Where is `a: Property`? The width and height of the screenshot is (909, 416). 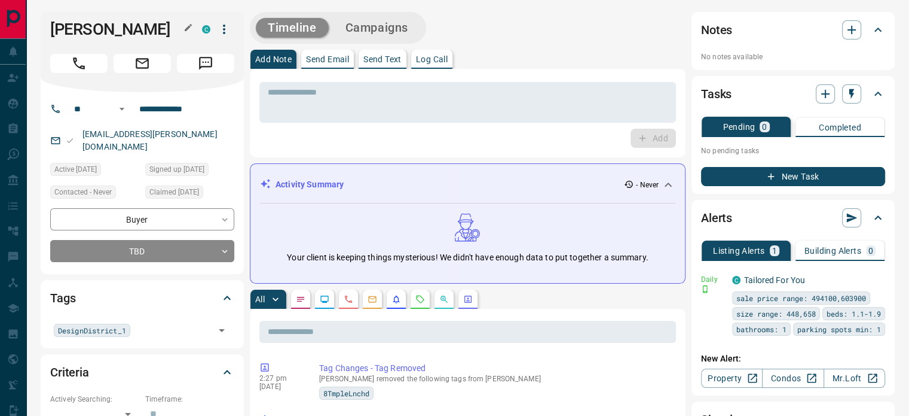 a: Property is located at coordinates (732, 378).